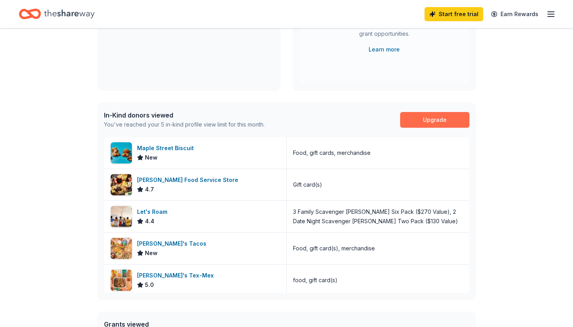  What do you see at coordinates (153, 212) in the screenshot?
I see `div: Let's Roam` at bounding box center [153, 212].